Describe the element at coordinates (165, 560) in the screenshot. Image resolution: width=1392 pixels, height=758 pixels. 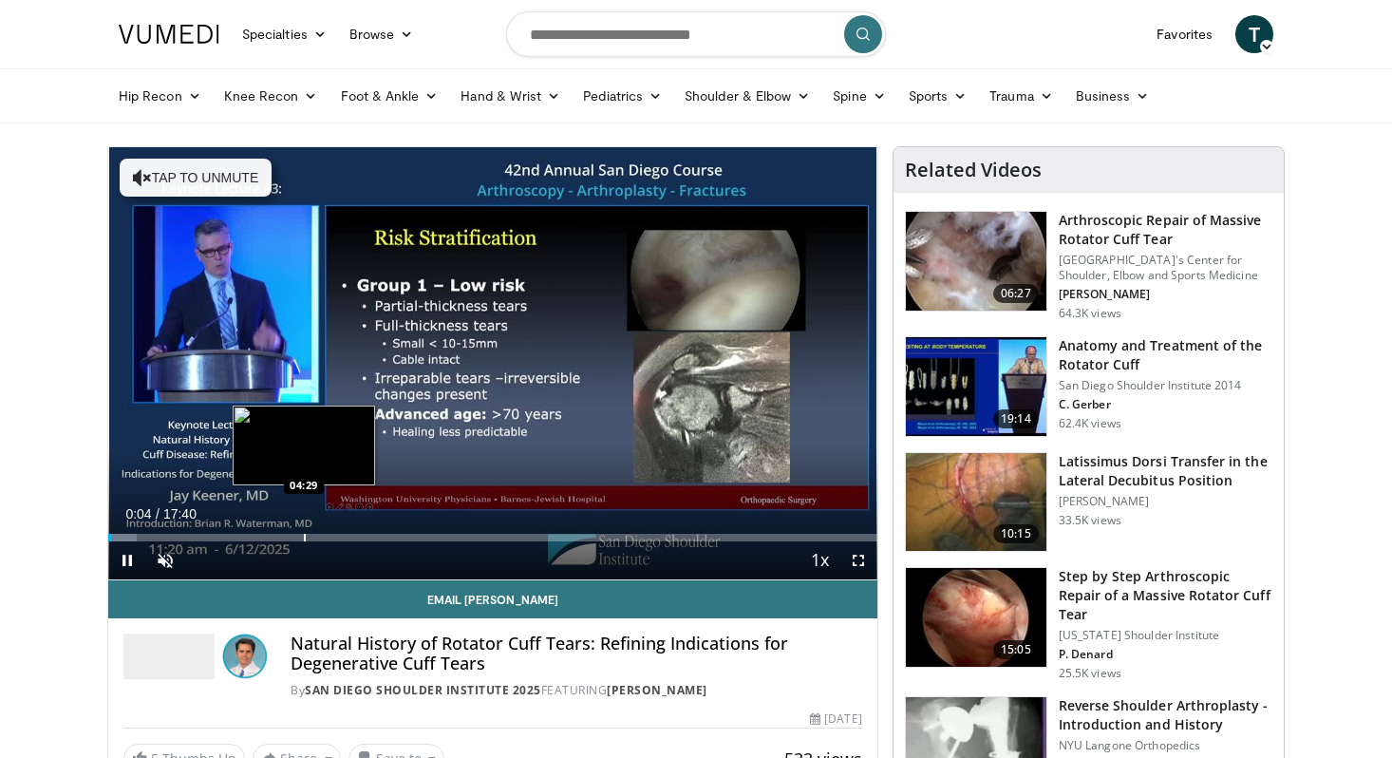
I see `button: Unmute` at that location.